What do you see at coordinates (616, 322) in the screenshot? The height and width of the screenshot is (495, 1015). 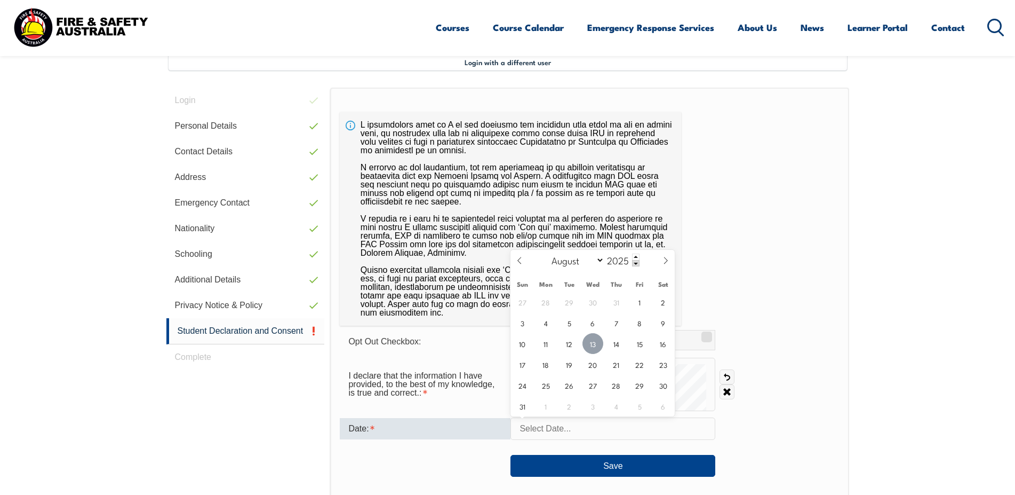 I see `span: August 7, 2025` at bounding box center [616, 322].